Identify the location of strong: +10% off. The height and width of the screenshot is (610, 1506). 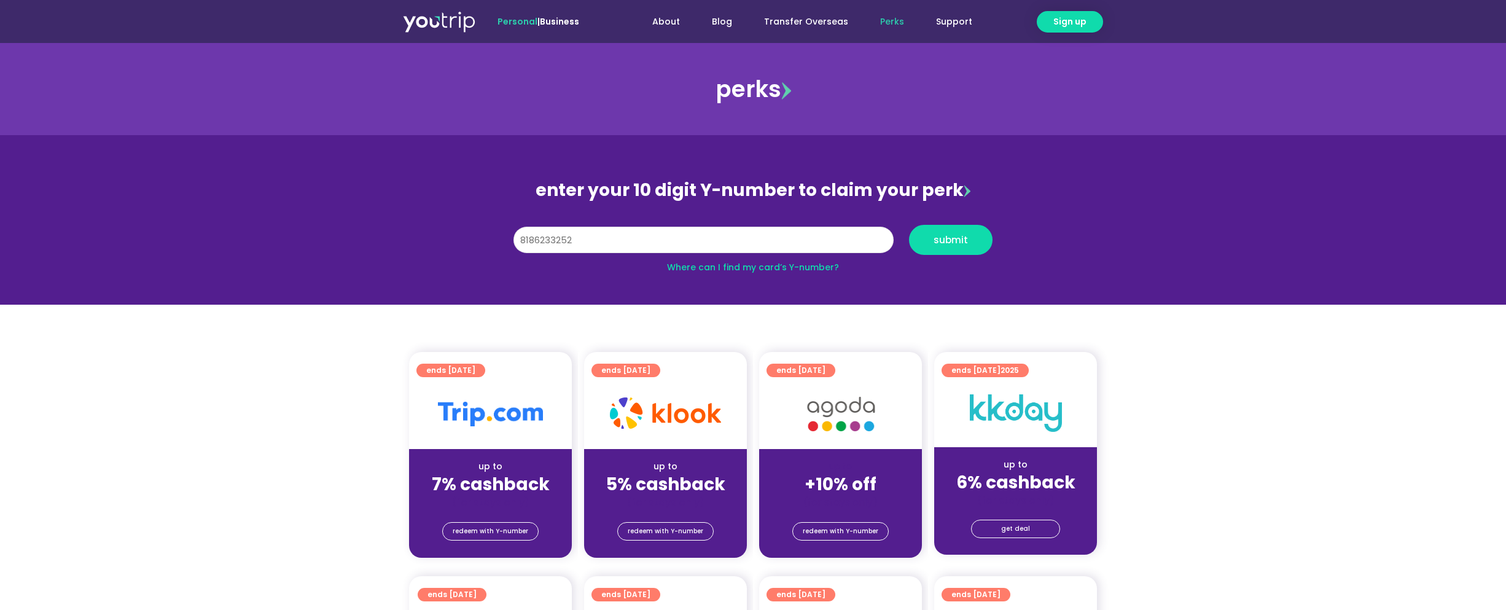
(840, 484).